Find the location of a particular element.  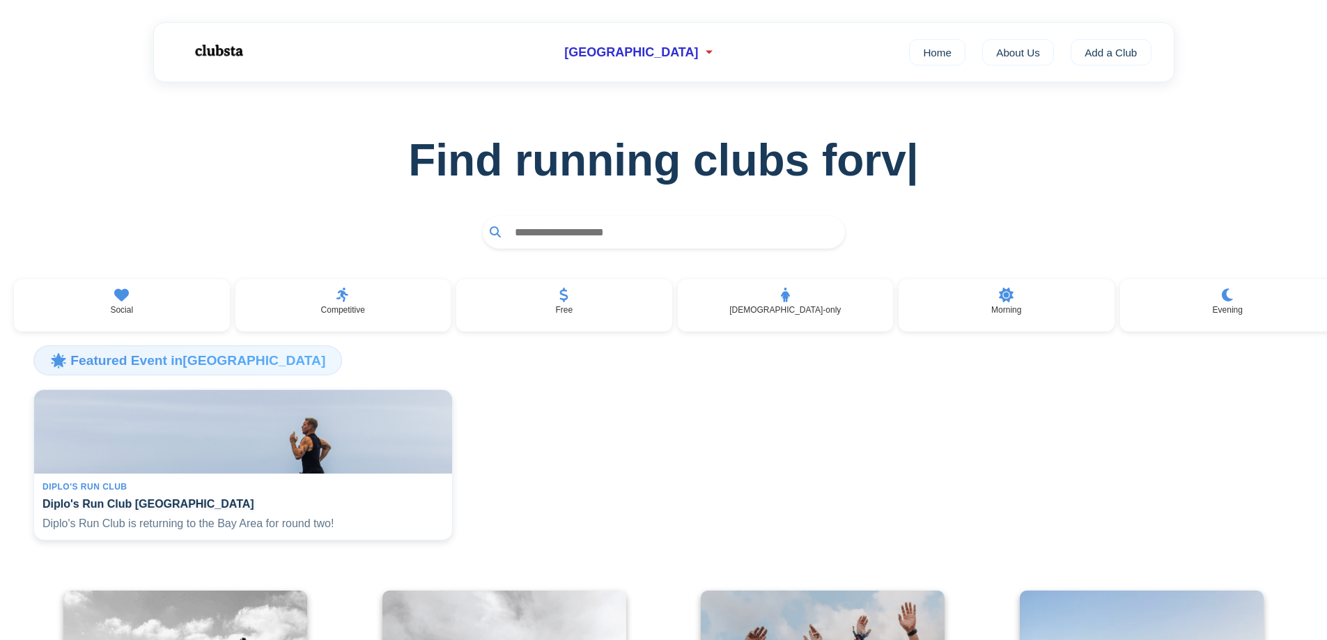

p: Diplo's Run Club is returning to the Bay Area for round two! is located at coordinates (243, 524).